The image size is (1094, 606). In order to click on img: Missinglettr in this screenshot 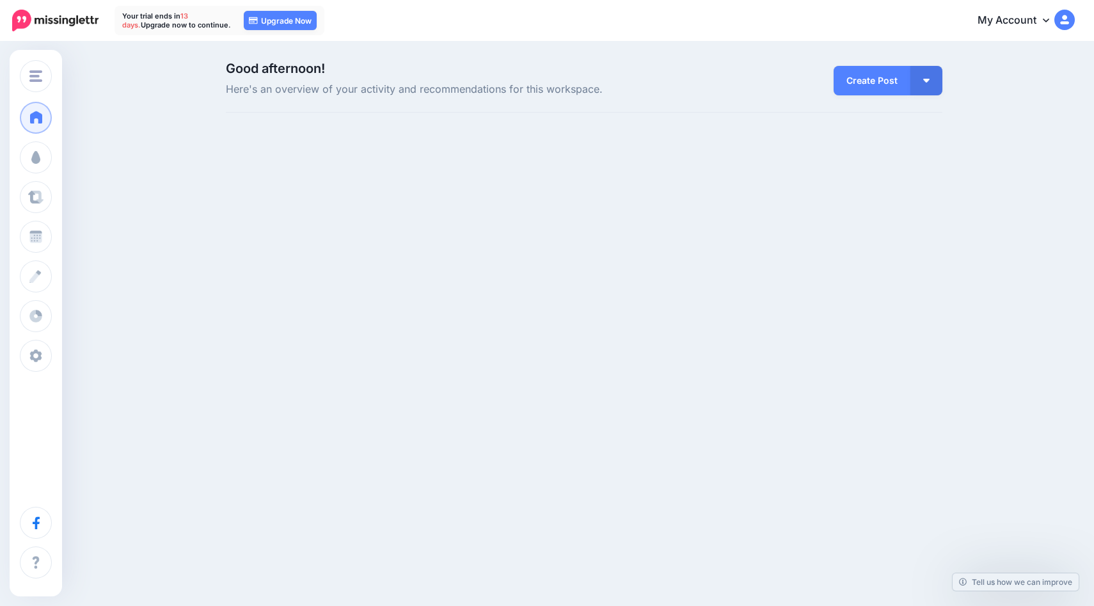, I will do `click(55, 20)`.